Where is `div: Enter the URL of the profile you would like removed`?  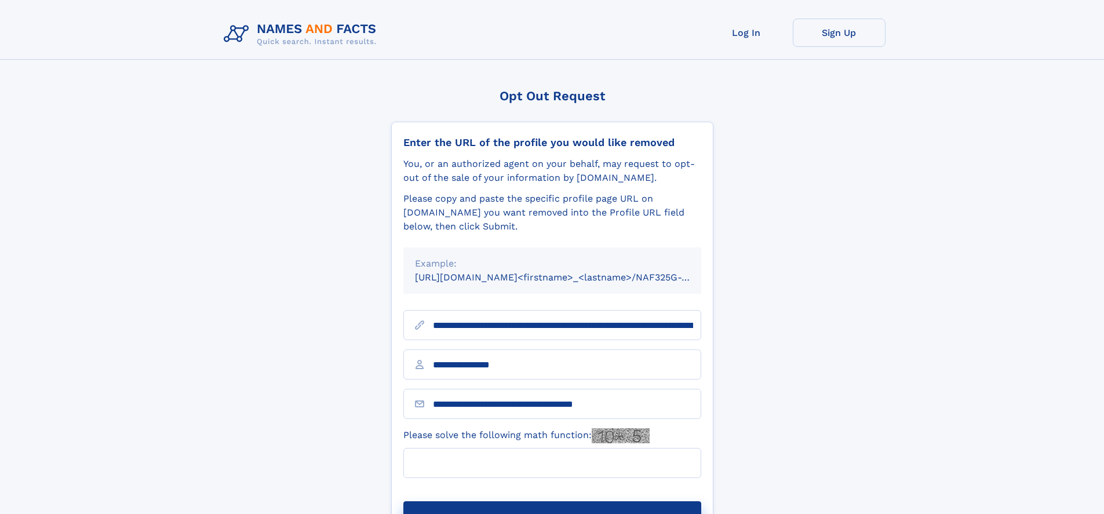 div: Enter the URL of the profile you would like removed is located at coordinates (552, 143).